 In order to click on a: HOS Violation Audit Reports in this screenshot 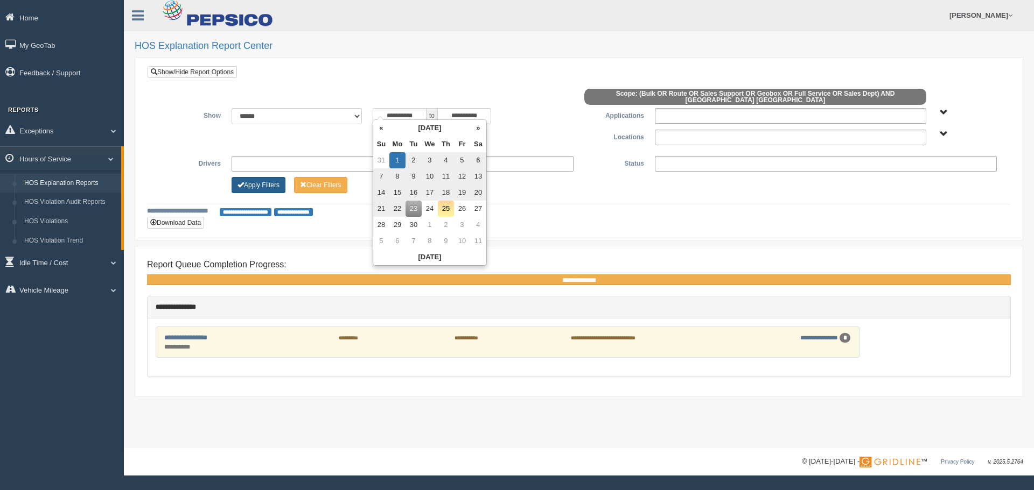, I will do `click(70, 202)`.